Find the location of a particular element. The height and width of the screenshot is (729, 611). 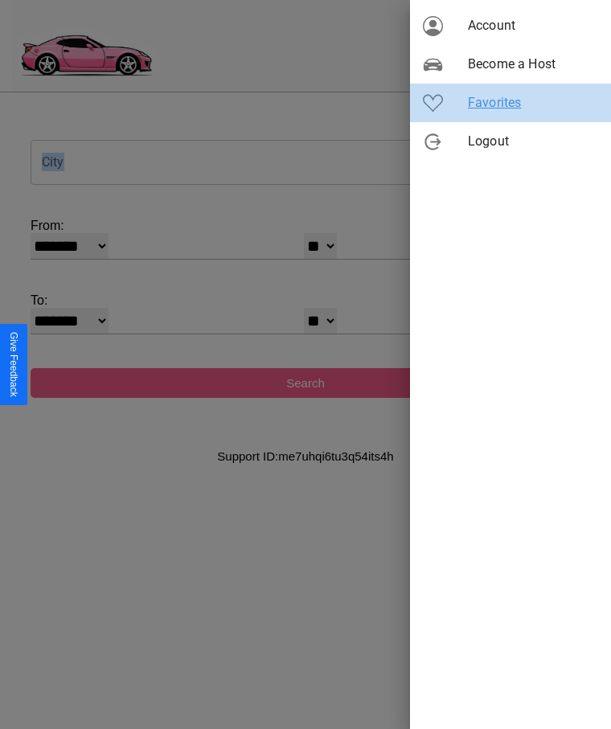

div: Account is located at coordinates (511, 26).